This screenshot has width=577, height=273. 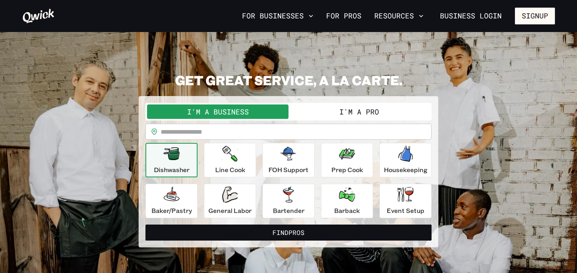 What do you see at coordinates (289, 170) in the screenshot?
I see `p: FOH Support` at bounding box center [289, 170].